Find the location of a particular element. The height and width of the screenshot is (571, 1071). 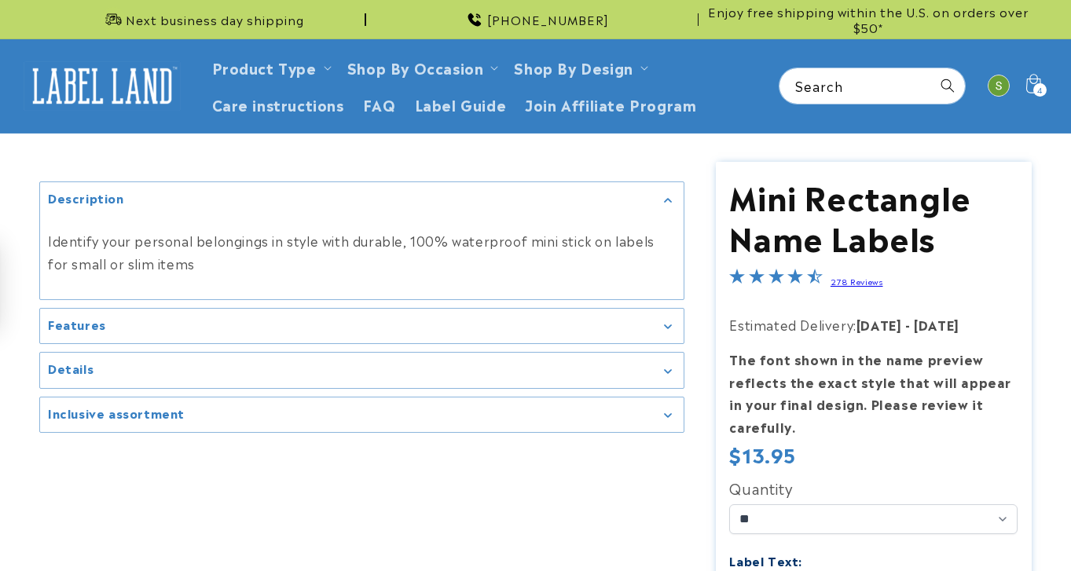

summary: Details is located at coordinates (362, 370).